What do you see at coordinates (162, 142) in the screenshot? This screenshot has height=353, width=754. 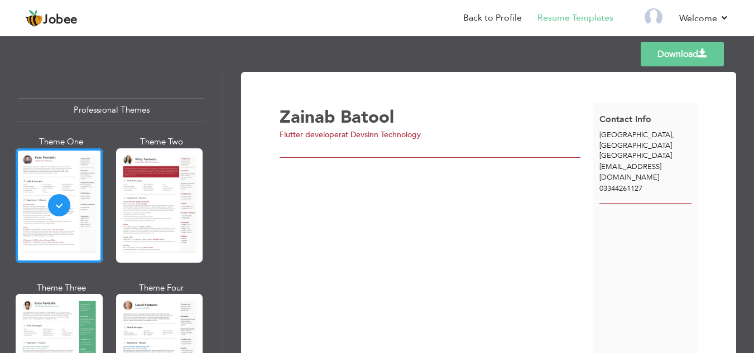 I see `div: Theme Two` at bounding box center [162, 142].